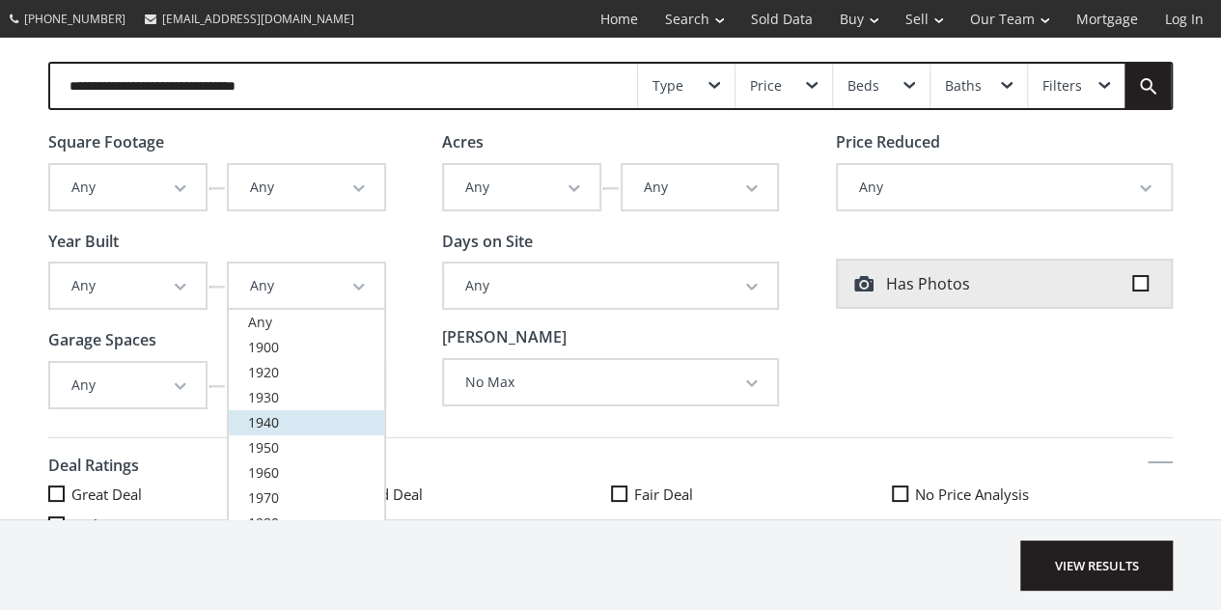  What do you see at coordinates (264, 497) in the screenshot?
I see `span: 1970` at bounding box center [264, 497].